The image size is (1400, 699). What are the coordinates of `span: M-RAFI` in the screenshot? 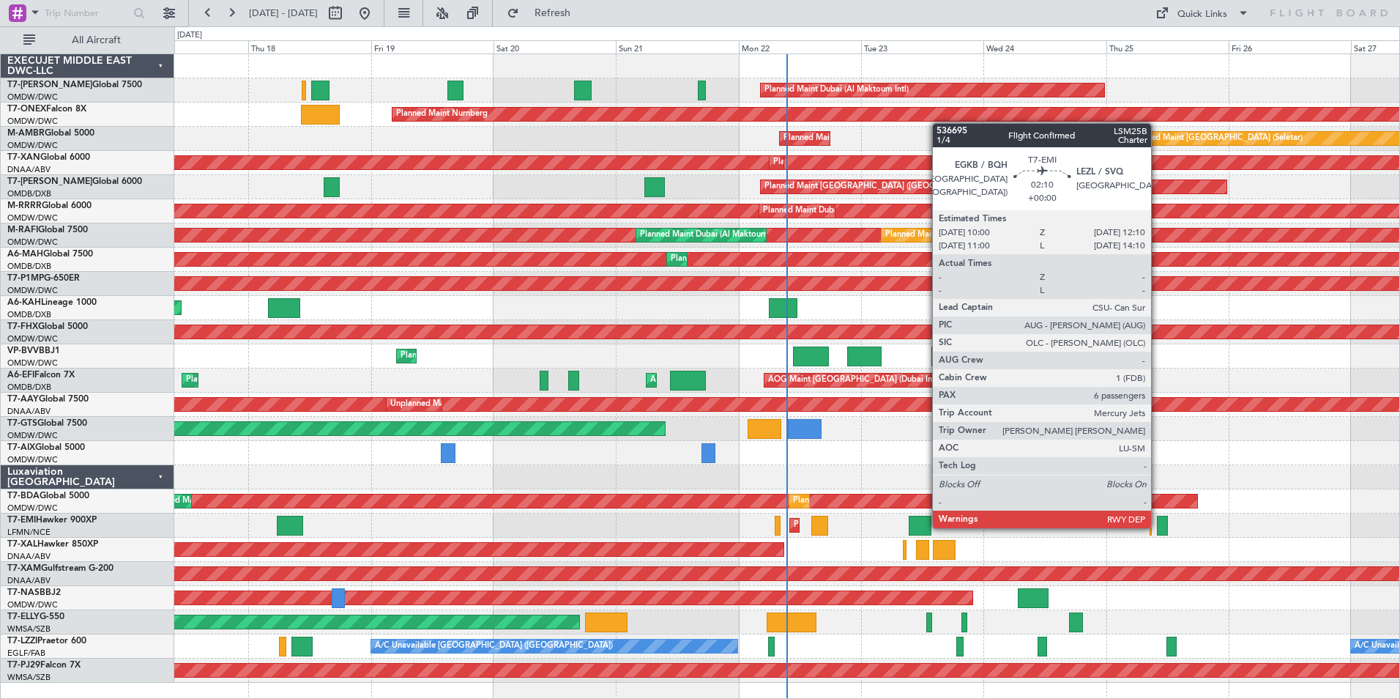 It's located at (23, 230).